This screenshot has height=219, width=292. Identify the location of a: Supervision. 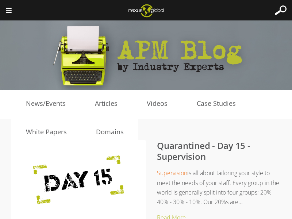
(172, 173).